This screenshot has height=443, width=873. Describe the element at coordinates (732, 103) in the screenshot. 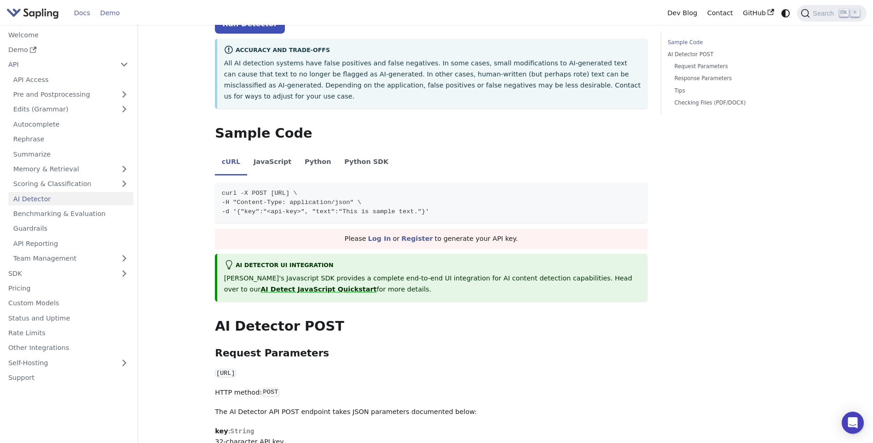

I see `a: Checking Files (PDF/DOCX)` at that location.